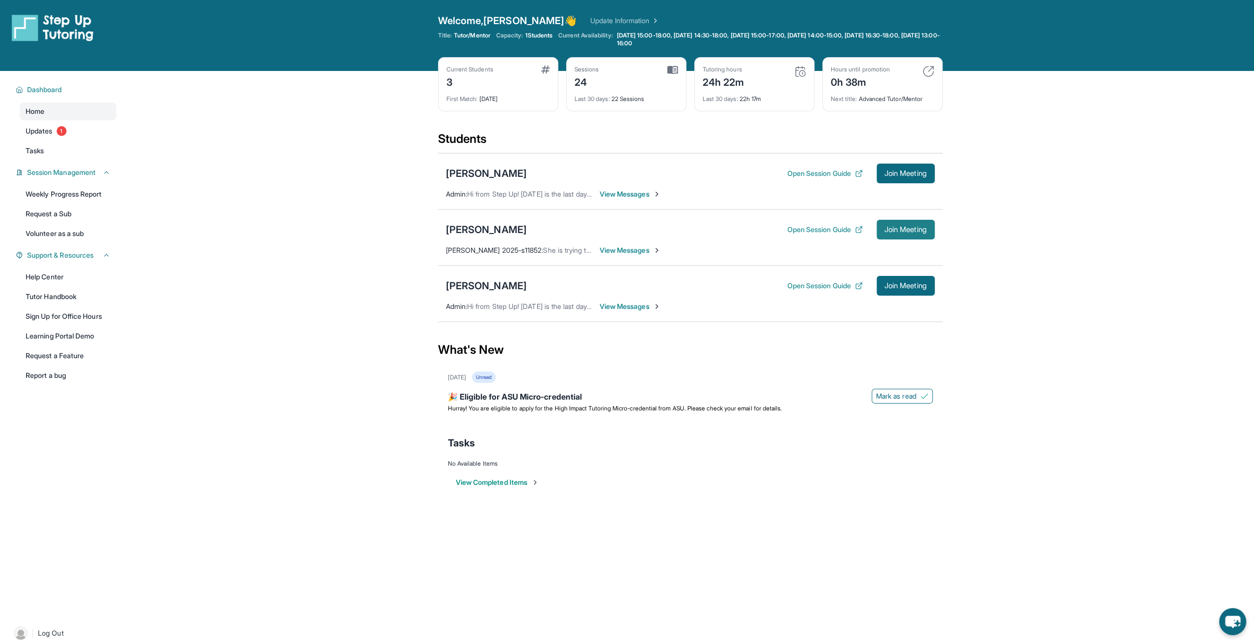 Image resolution: width=1254 pixels, height=643 pixels. What do you see at coordinates (844, 99) in the screenshot?
I see `span: Next title :` at bounding box center [844, 99].